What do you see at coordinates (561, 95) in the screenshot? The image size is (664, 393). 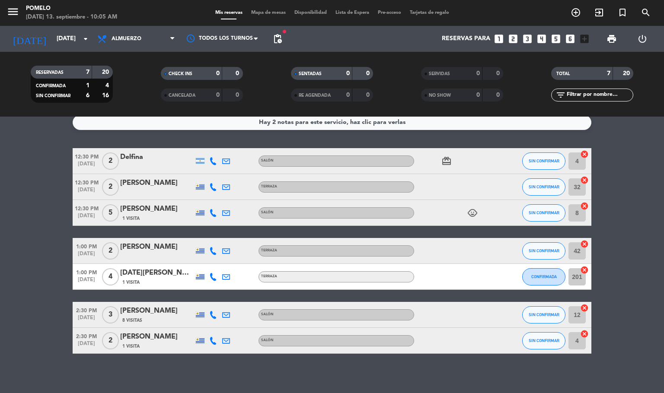 I see `i: filter_list` at bounding box center [561, 95].